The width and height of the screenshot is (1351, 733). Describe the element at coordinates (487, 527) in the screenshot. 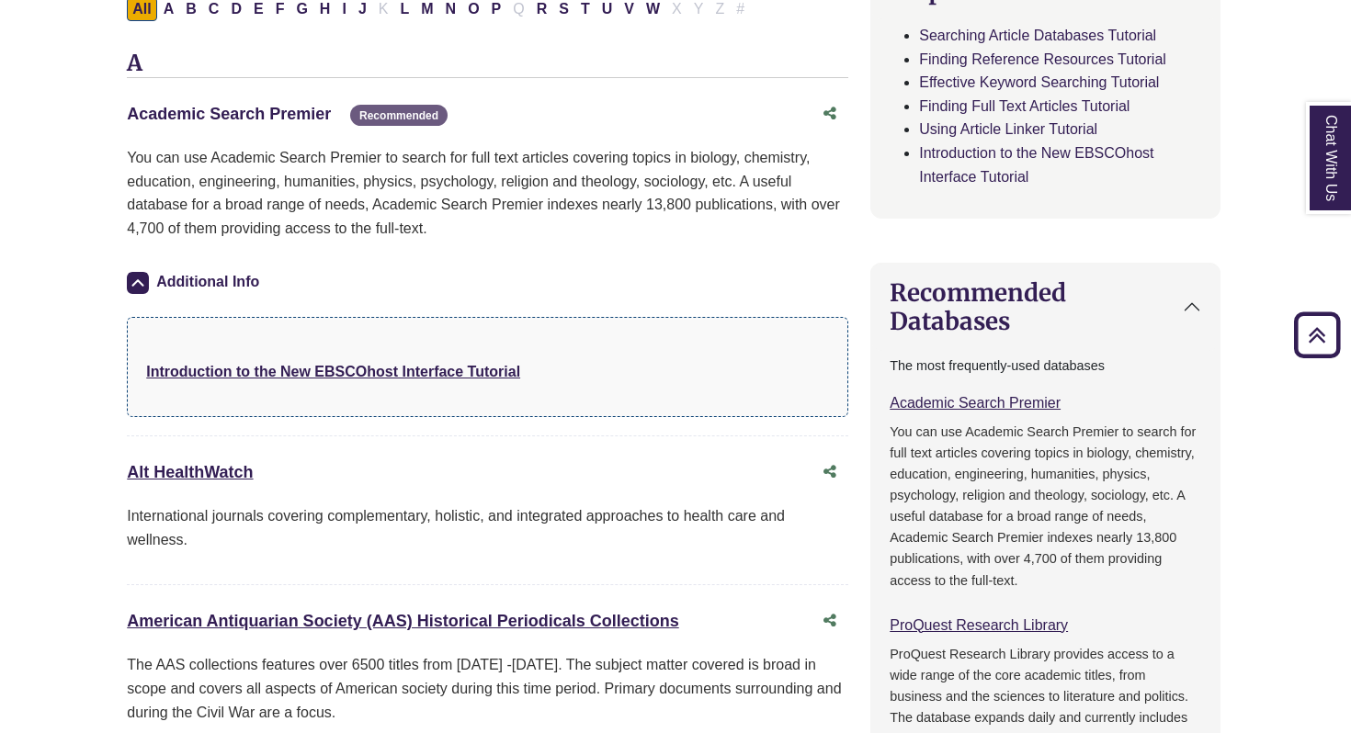

I see `p: International journals covering complementary, holistic, and integrated approaches to health care...` at that location.